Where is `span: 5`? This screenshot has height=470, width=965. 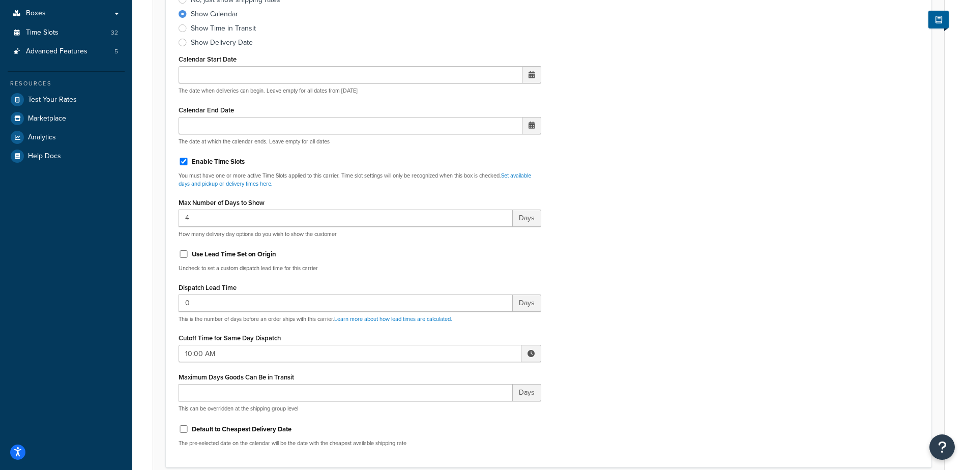 span: 5 is located at coordinates (116, 51).